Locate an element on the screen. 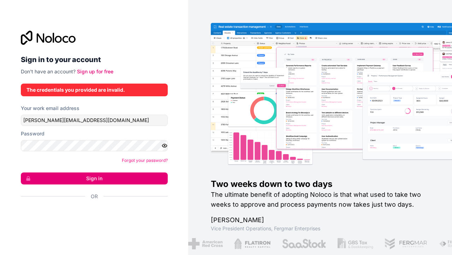 Image resolution: width=452 pixels, height=255 pixels. h2: Sign in to your account is located at coordinates (94, 60).